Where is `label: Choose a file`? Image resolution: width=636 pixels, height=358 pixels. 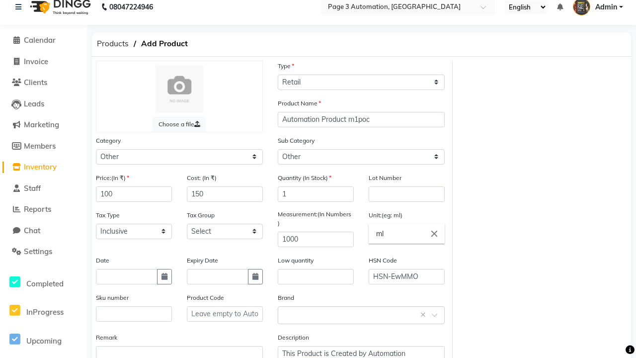
label: Choose a file is located at coordinates (179, 124).